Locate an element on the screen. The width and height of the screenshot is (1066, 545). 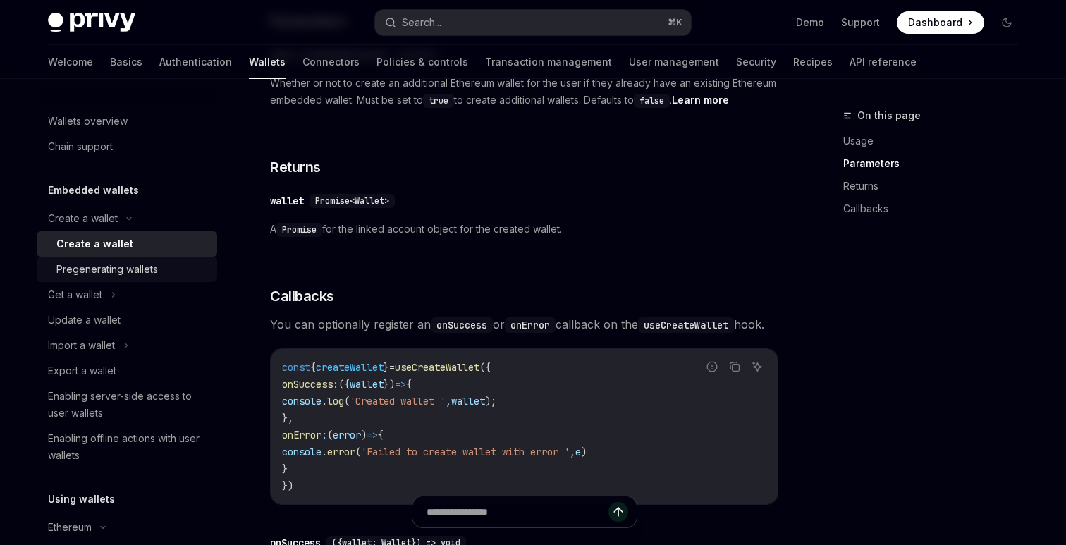
button: Ask AI is located at coordinates (758, 367).